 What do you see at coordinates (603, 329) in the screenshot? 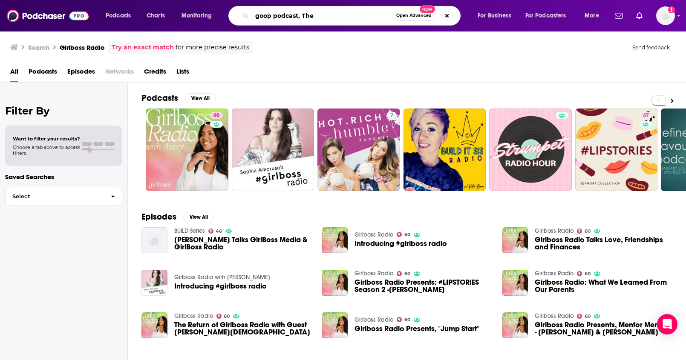
I see `a: Girlboss Radio Presents, Mentor Memos - Christene Barberich & Neha Gandhi` at bounding box center [603, 329].